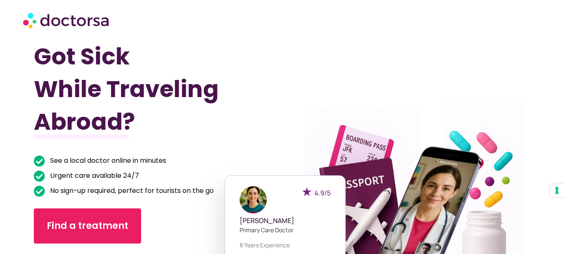  Describe the element at coordinates (139, 89) in the screenshot. I see `h1: Got Sick While Traveling Abroad?` at that location.